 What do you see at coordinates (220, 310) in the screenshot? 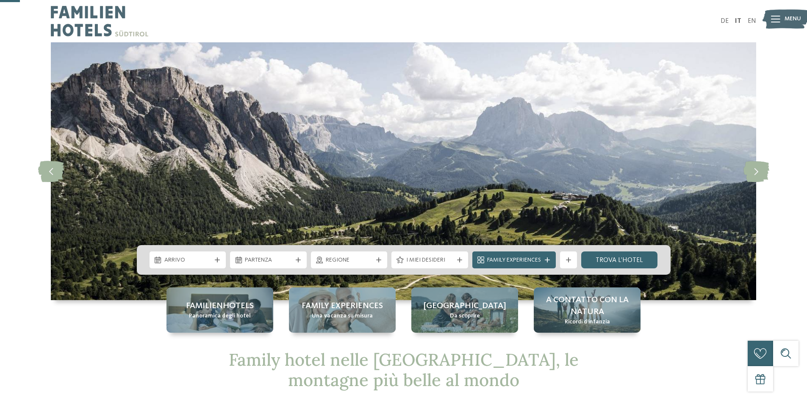
I see `a: Family hotel nelle Dolomiti: una vacanza nel regno dei Monti Pallidi Familienhotels Panoramica de...` at bounding box center [220, 310].